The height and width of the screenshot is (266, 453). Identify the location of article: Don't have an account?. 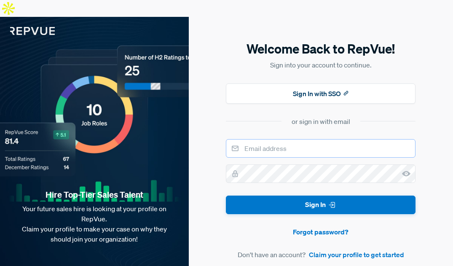
(321, 255).